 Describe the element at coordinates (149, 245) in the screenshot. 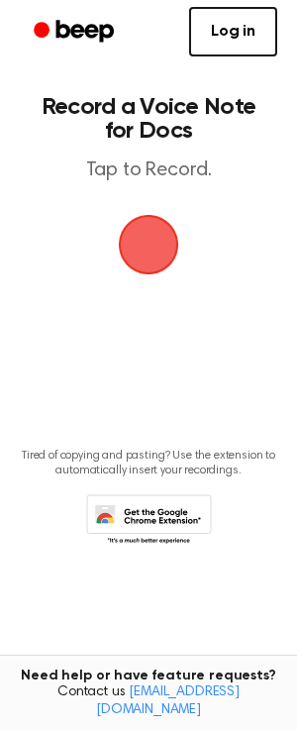

I see `button: Beep Logo` at that location.